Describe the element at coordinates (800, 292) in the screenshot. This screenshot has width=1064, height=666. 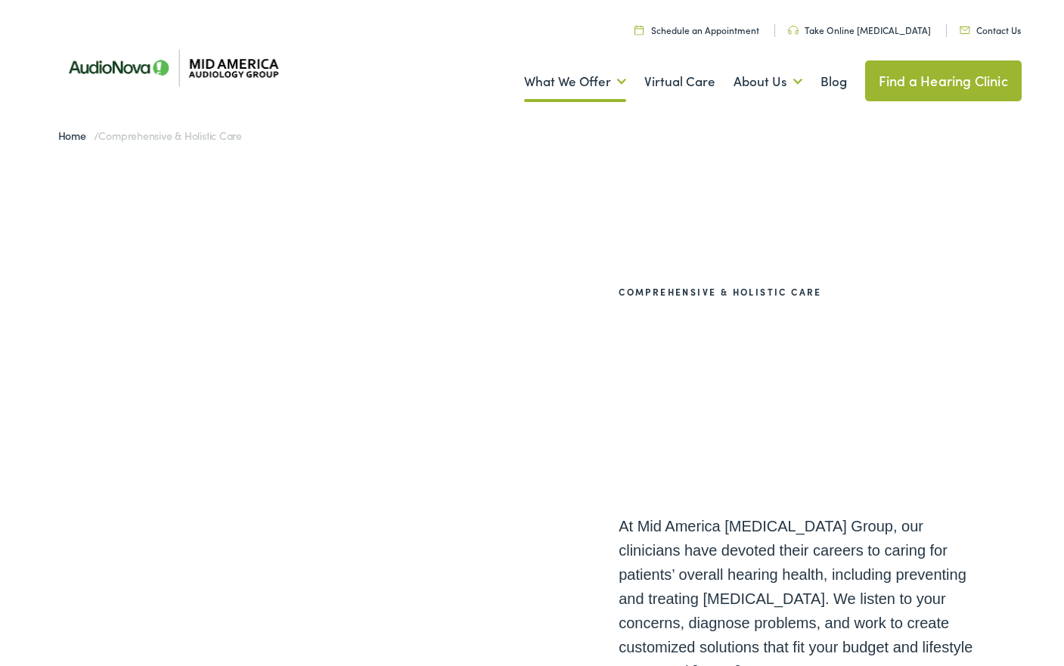
I see `h2: Comprehensive & Holistic Care` at that location.